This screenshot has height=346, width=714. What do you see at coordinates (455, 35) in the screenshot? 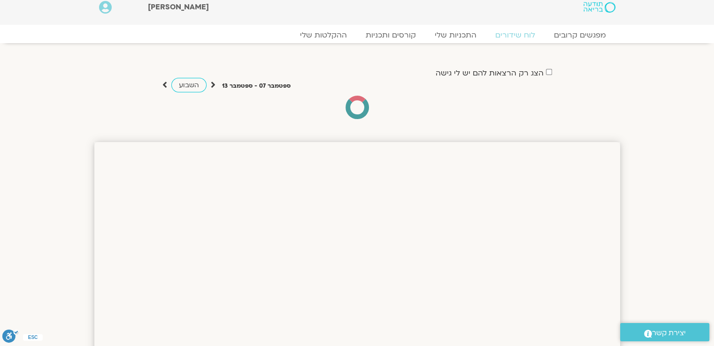
I see `a: התכניות שלי` at bounding box center [455, 35].